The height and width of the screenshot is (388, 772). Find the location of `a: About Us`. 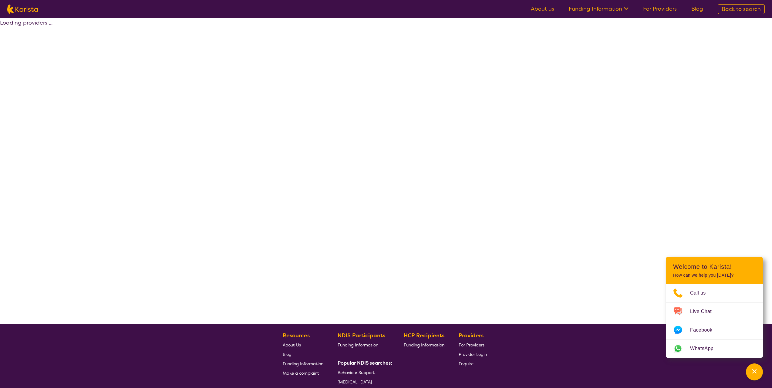

a: About Us is located at coordinates (303, 345).